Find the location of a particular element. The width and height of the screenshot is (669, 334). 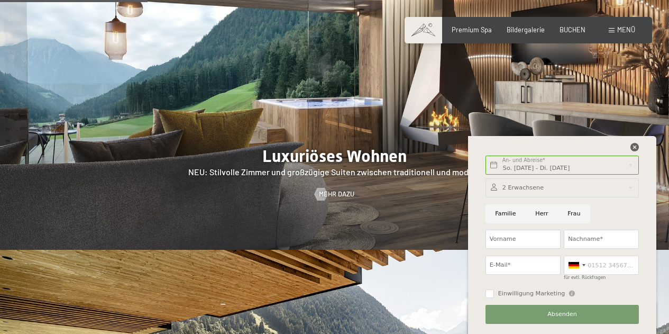

a: Premium Spa is located at coordinates (471, 30).